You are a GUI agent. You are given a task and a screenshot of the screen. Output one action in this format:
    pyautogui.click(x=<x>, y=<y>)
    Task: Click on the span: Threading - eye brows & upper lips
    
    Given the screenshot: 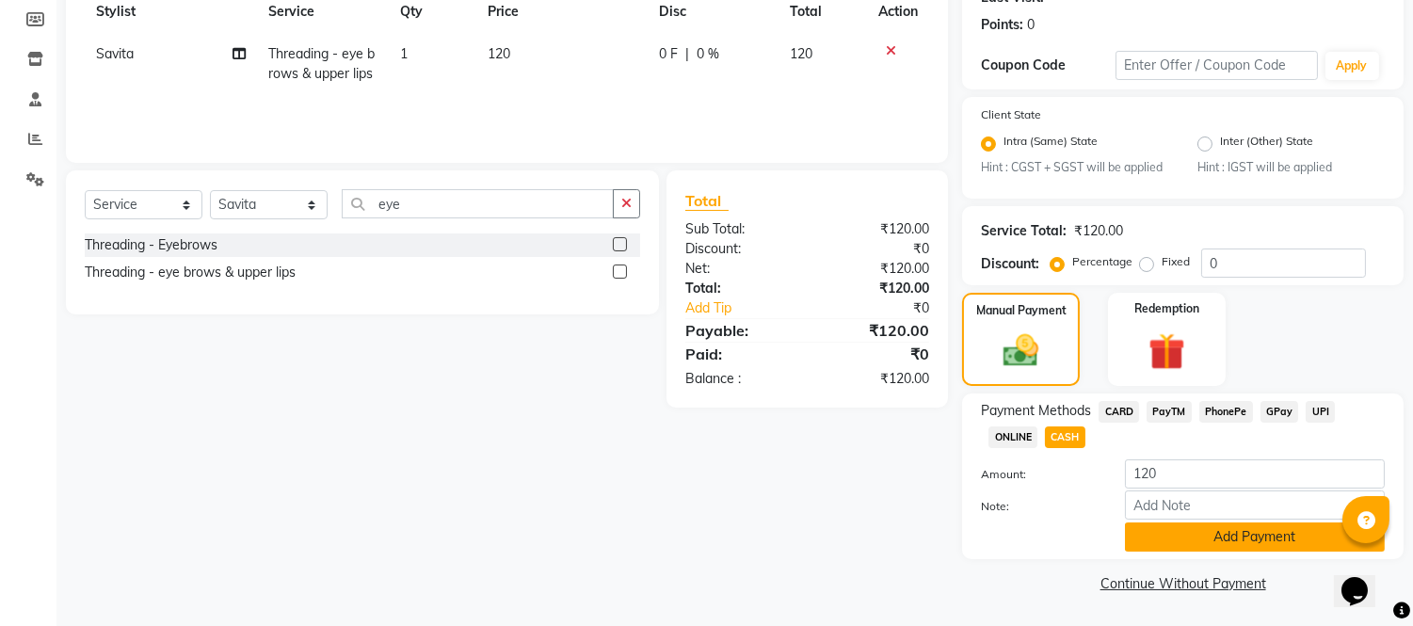 What is the action you would take?
    pyautogui.click(x=321, y=63)
    